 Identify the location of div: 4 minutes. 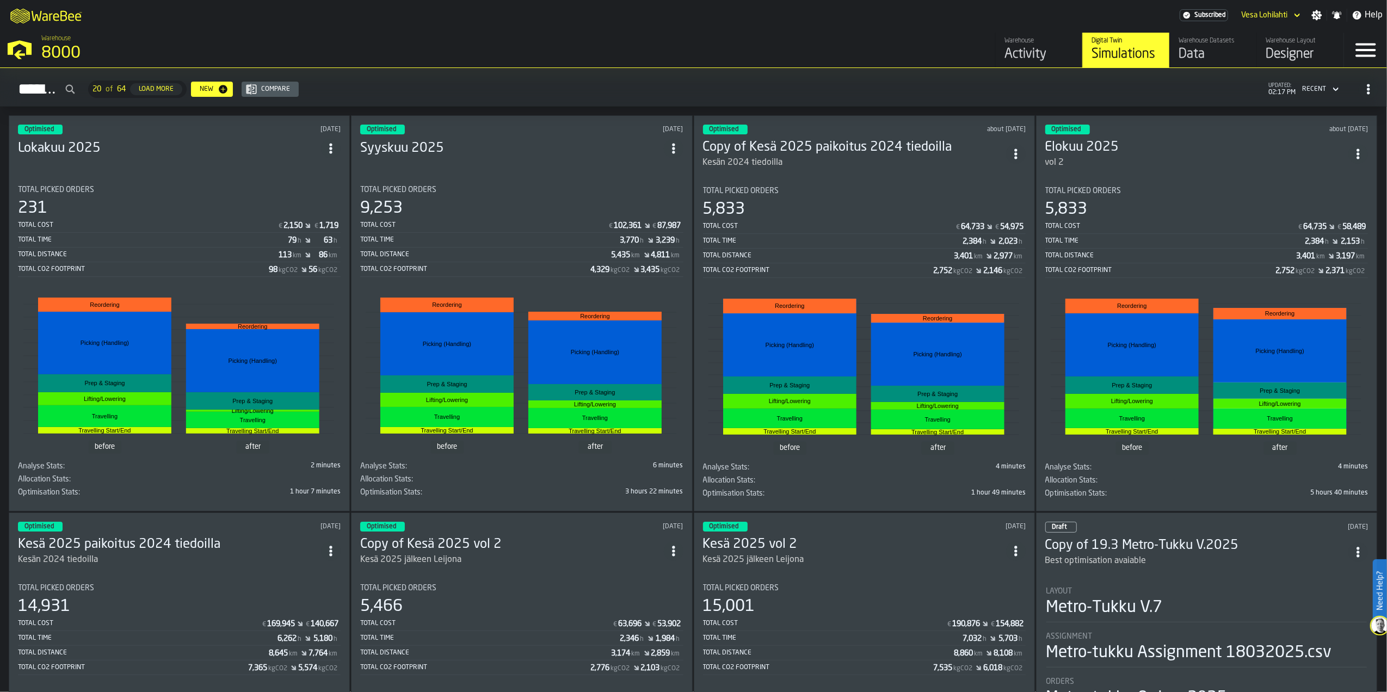
(946, 467).